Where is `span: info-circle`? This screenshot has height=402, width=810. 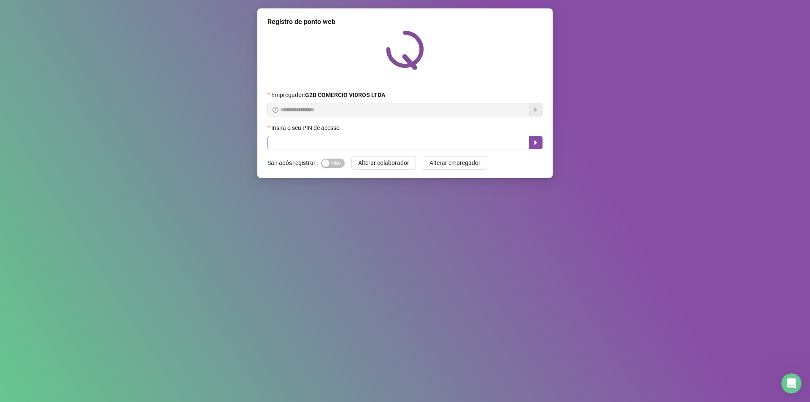
span: info-circle is located at coordinates (275, 110).